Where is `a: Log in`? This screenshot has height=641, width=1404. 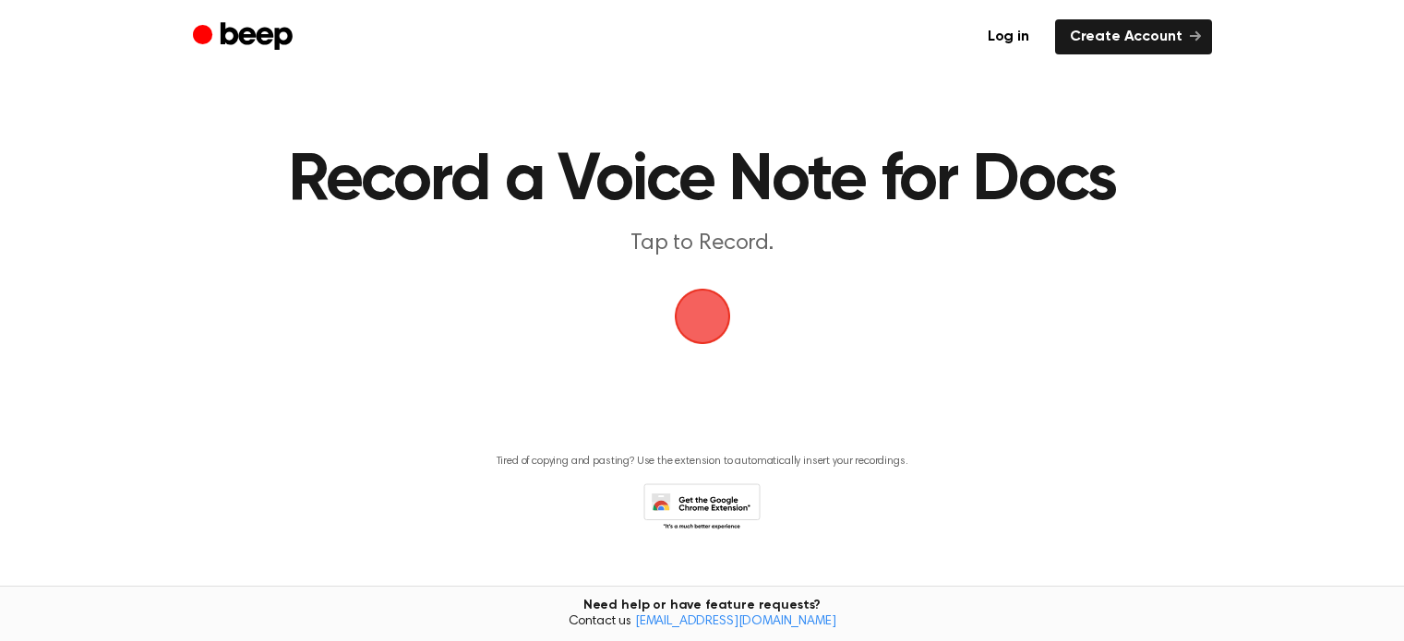
a: Log in is located at coordinates (1008, 37).